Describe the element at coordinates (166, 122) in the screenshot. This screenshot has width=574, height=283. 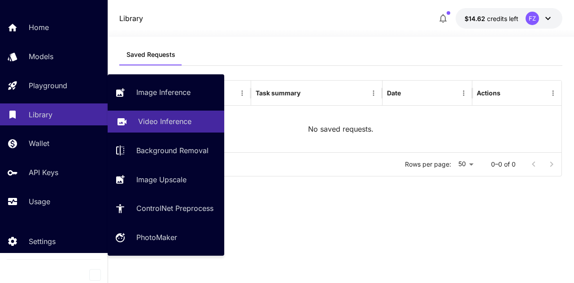
I see `a: Video Inference` at that location.